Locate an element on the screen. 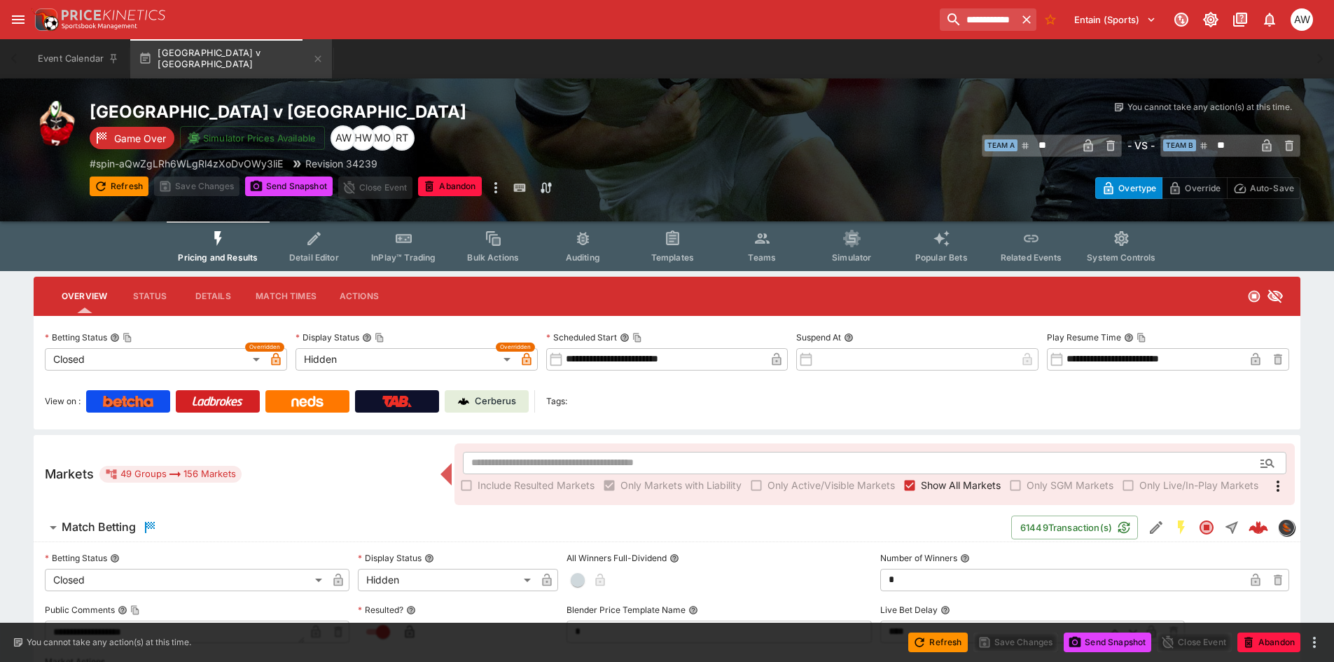  input: search is located at coordinates (978, 20).